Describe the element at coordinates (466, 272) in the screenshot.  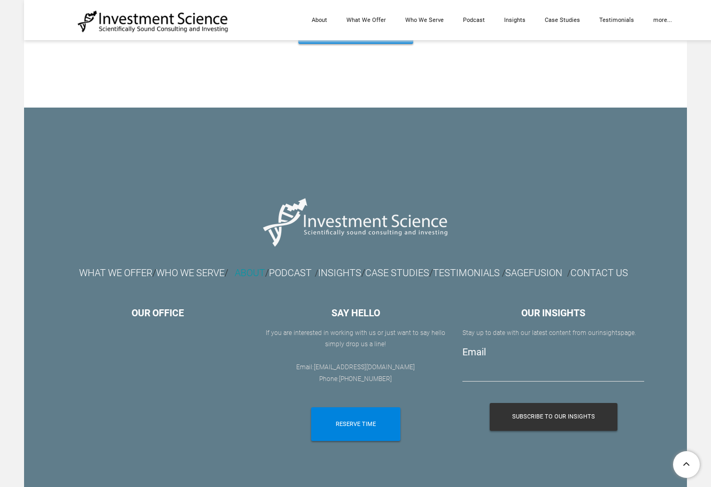
I see `a: TESTIMONIALS` at that location.